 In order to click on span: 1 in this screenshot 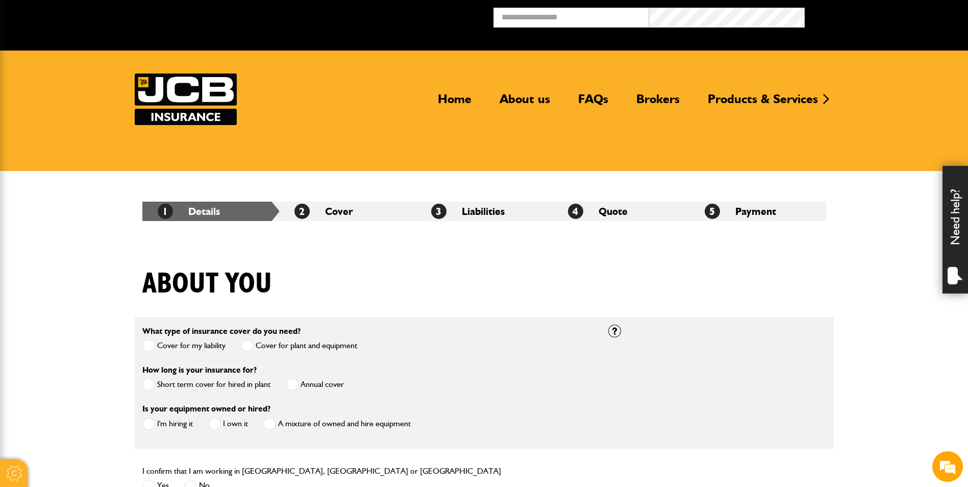, I will do `click(165, 211)`.